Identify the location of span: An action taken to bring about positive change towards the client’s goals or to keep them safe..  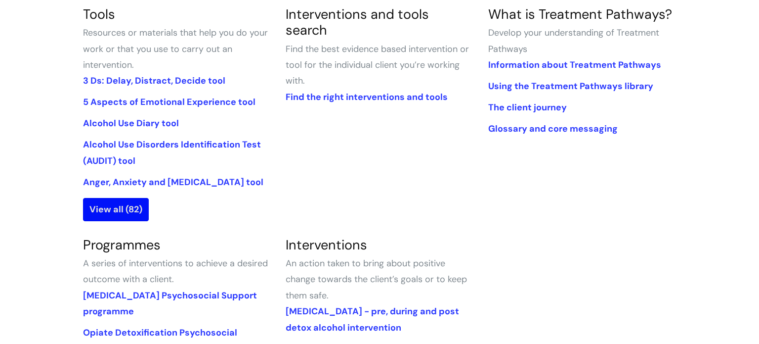
(376, 279).